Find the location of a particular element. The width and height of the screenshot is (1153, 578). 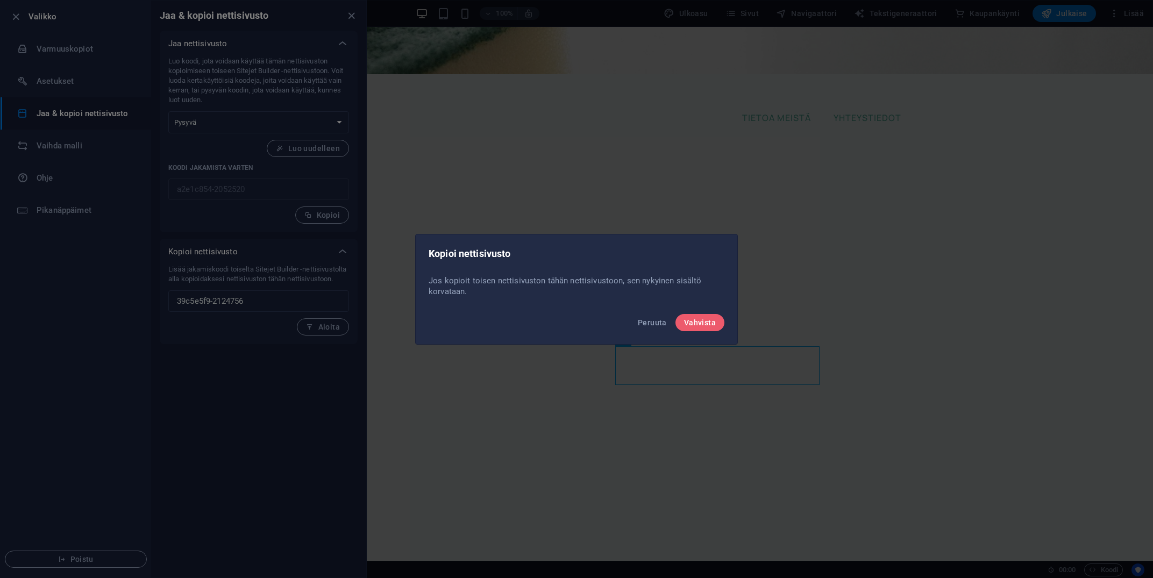

button: Peruuta is located at coordinates (652, 323).